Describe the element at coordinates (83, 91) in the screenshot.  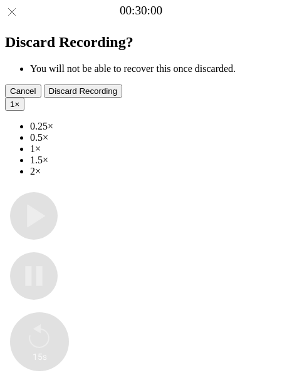
I see `button: Discard Recording` at that location.